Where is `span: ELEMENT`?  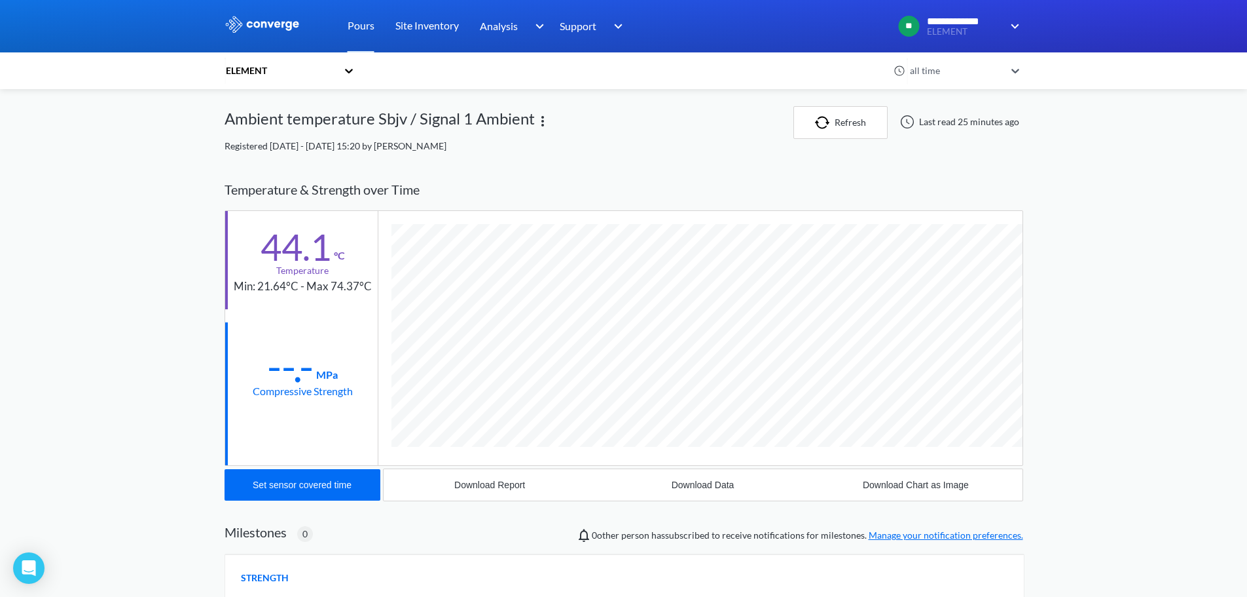 span: ELEMENT is located at coordinates (965, 31).